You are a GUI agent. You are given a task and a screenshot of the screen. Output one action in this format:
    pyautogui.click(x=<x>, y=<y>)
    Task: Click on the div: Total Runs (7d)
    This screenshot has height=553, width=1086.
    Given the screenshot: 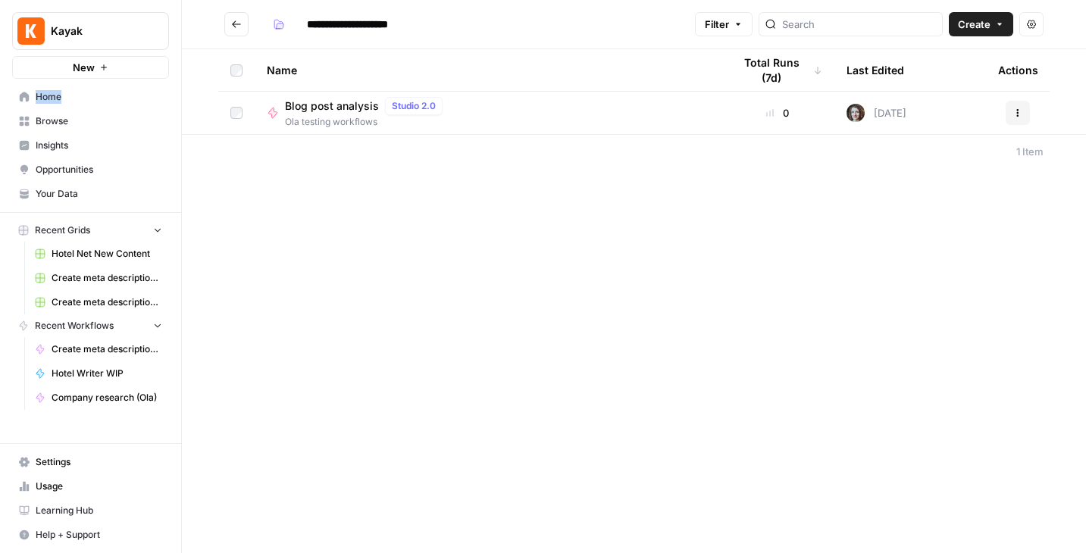 What is the action you would take?
    pyautogui.click(x=778, y=70)
    